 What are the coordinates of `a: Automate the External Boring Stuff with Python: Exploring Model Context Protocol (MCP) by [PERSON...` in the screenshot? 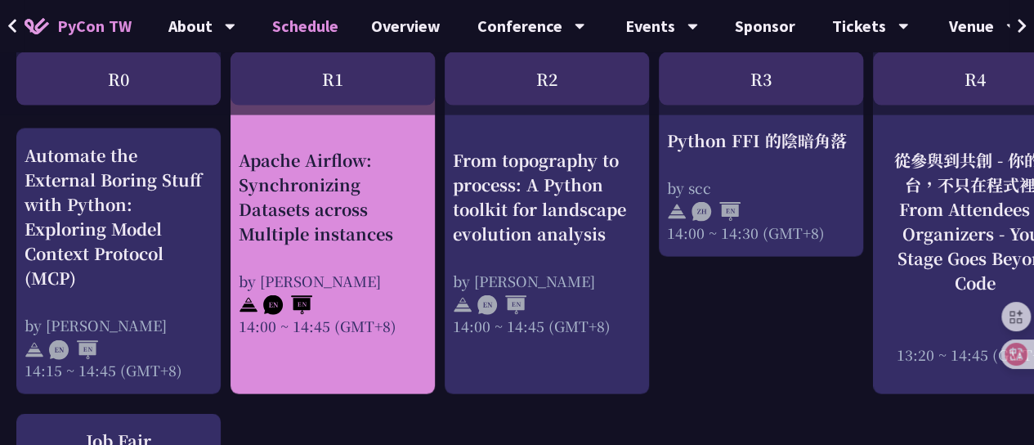 It's located at (119, 262).